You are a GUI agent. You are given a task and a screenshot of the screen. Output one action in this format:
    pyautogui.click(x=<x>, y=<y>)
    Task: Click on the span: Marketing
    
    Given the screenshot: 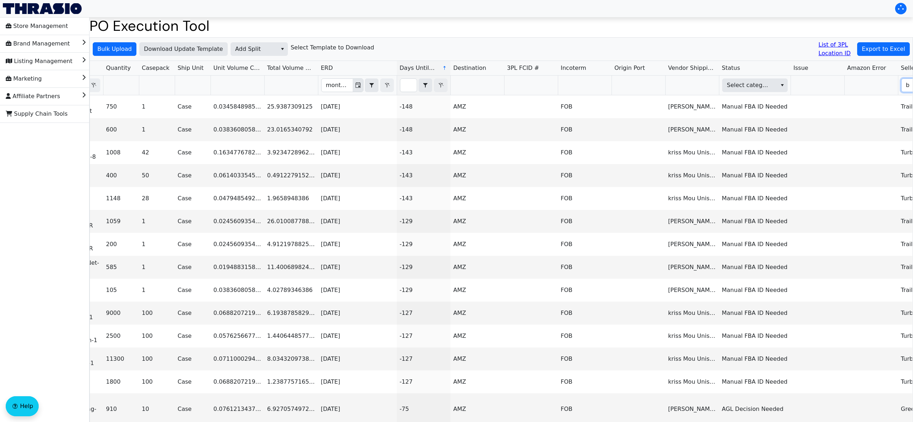 What is the action you would take?
    pyautogui.click(x=24, y=79)
    